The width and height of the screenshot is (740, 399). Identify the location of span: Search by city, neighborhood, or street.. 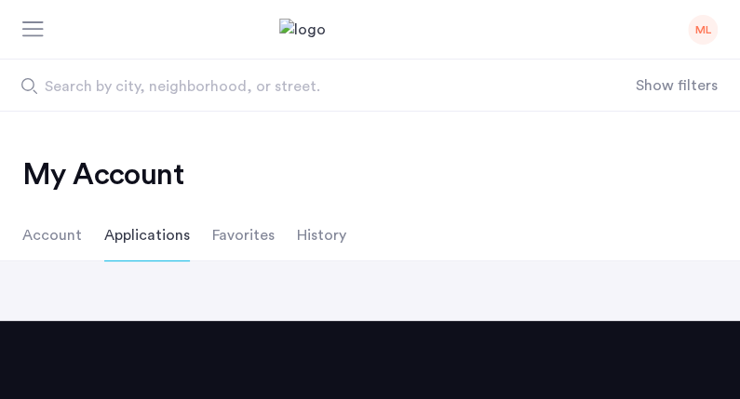
(299, 87).